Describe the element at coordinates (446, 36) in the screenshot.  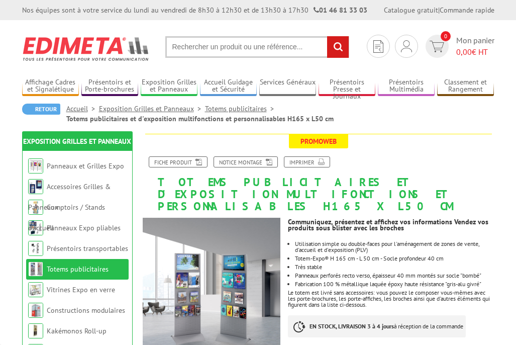
I see `span: 0` at that location.